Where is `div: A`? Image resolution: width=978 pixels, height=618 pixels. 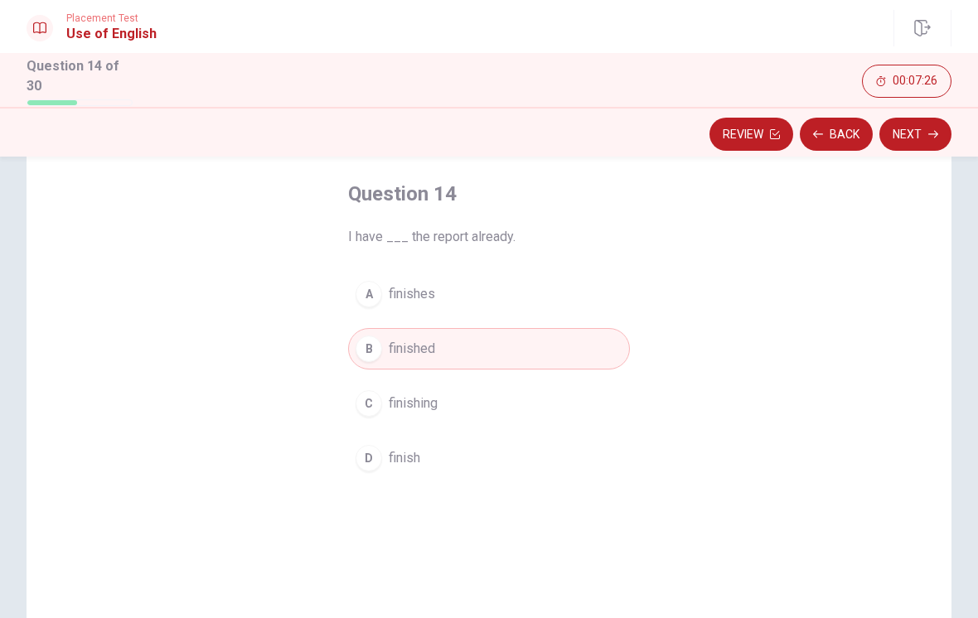
div: A is located at coordinates (369, 294).